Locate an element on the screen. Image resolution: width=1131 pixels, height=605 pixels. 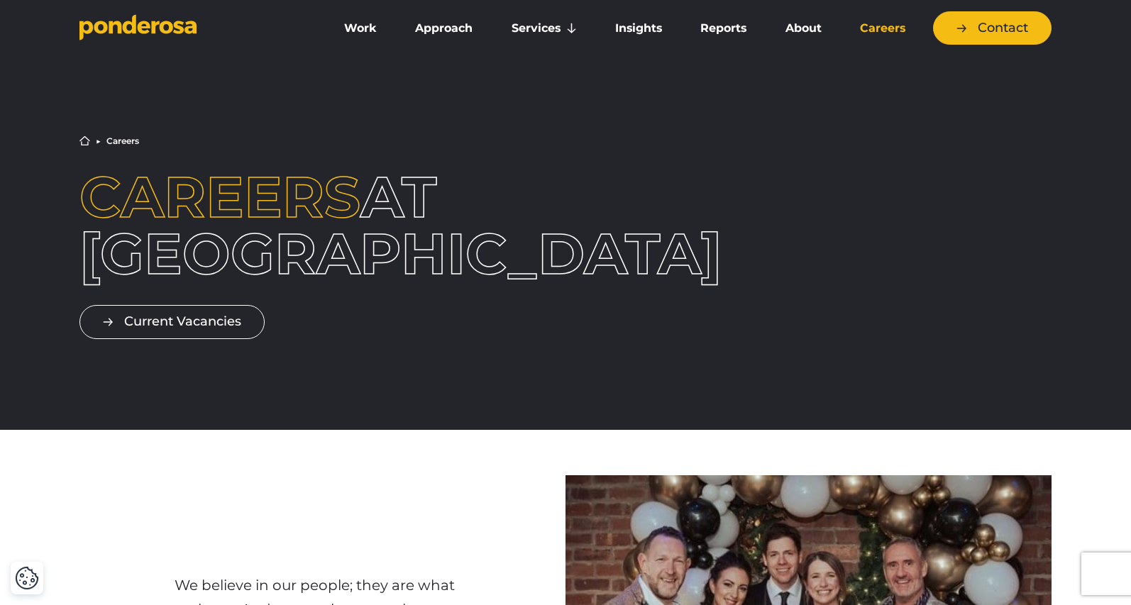
a: Careers is located at coordinates (882, 28).